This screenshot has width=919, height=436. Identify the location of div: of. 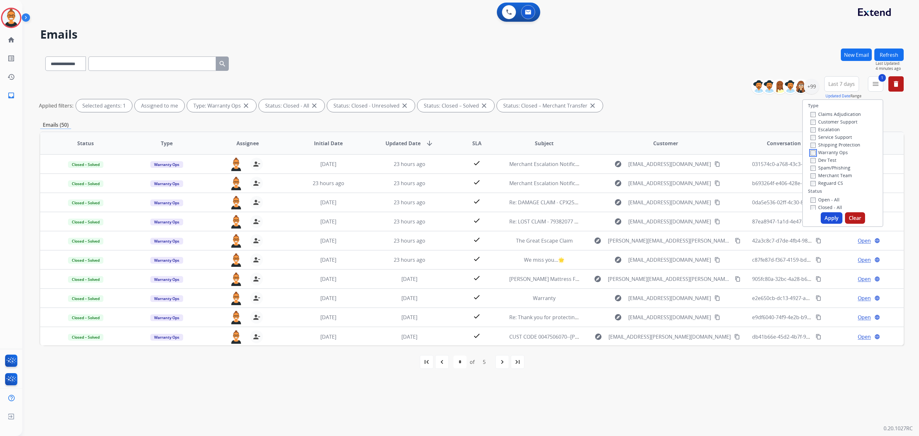
(472, 362).